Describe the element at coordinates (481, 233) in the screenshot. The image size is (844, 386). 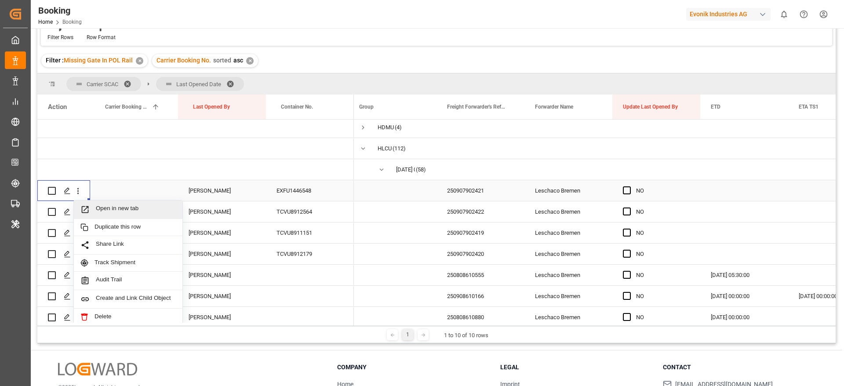
I see `div: 250907902419` at that location.